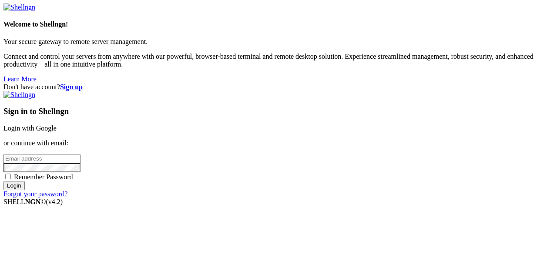 The image size is (557, 275). I want to click on span: SHELL ©, so click(33, 201).